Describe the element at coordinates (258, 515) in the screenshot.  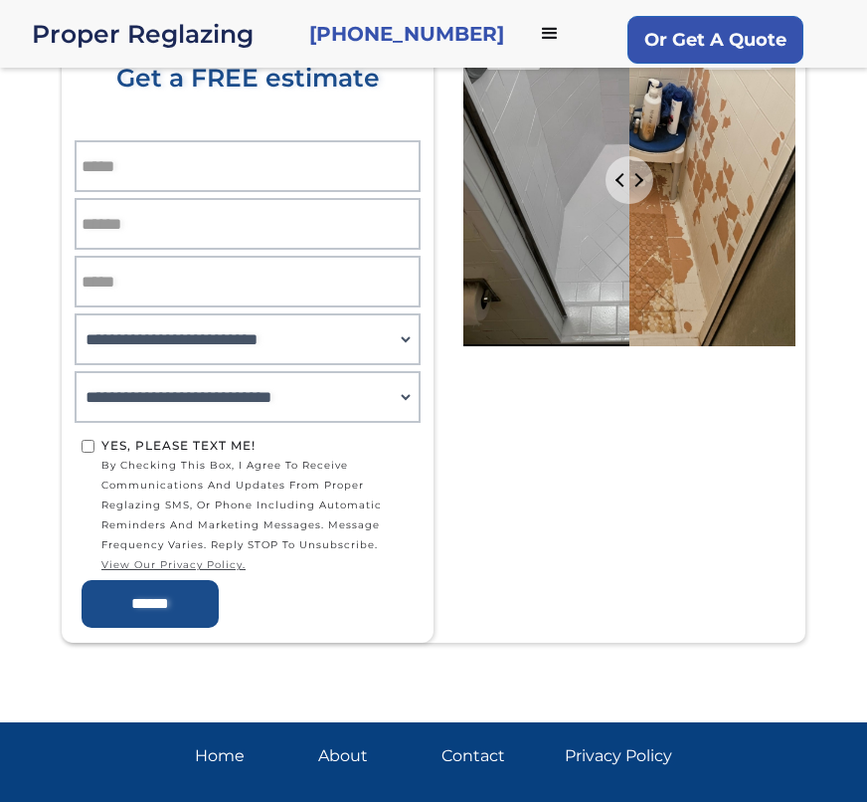
I see `span: by checking this box, I agree to receive communications and updates from Proper Reglazing SMS, or...` at that location.